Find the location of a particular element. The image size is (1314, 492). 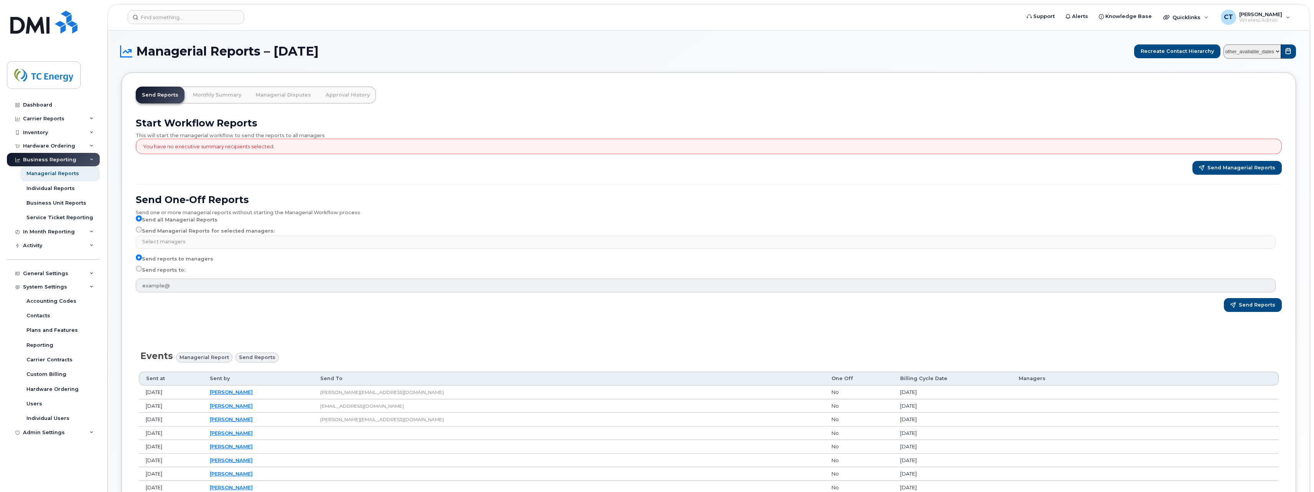

label: Send reports to managers is located at coordinates (174, 259).